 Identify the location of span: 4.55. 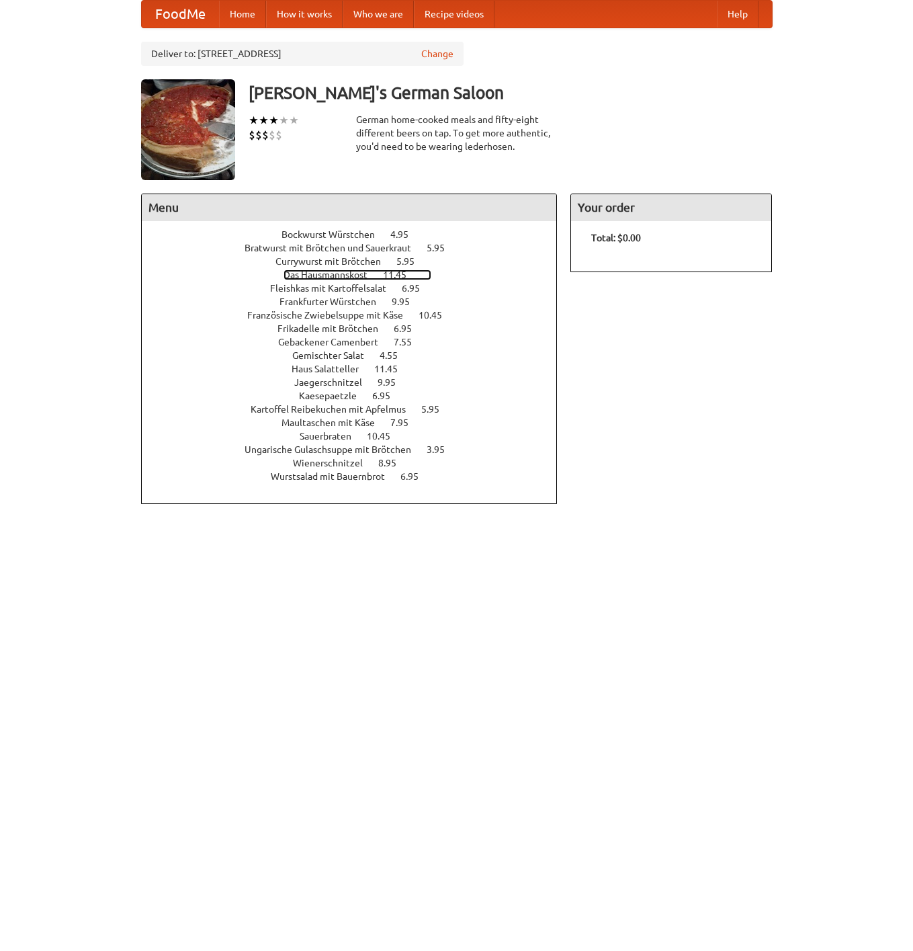
(395, 355).